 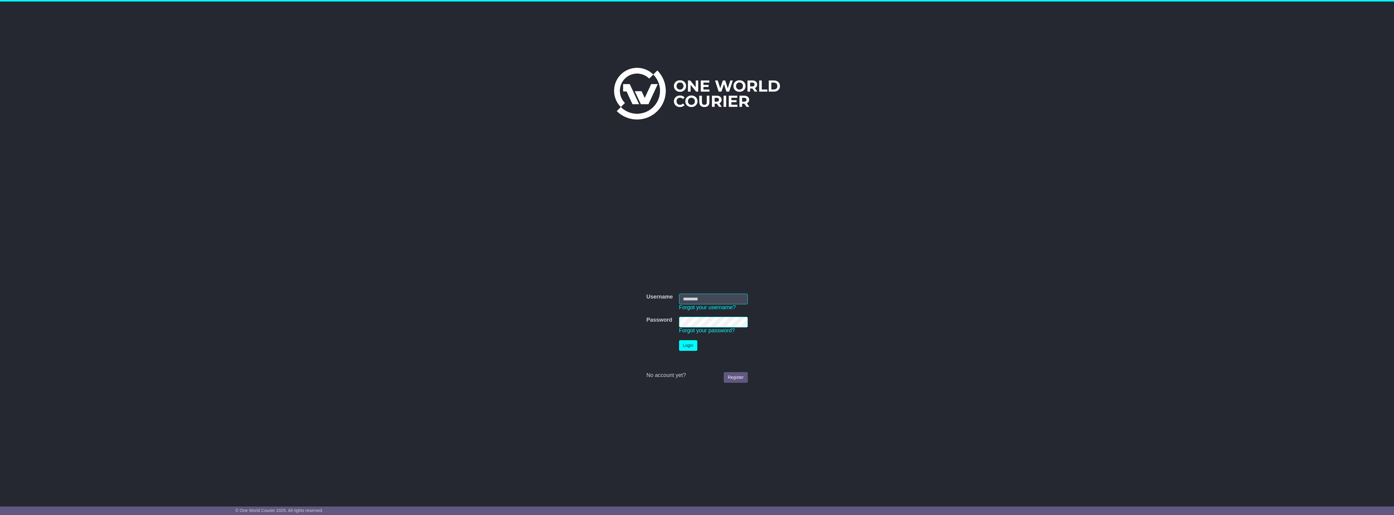 What do you see at coordinates (697, 375) in the screenshot?
I see `div: No account yet?` at bounding box center [697, 375].